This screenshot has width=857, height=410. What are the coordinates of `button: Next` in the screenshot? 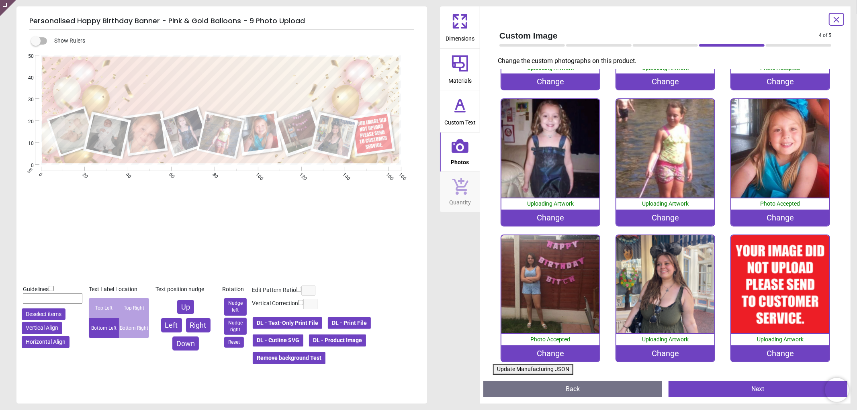 It's located at (758, 389).